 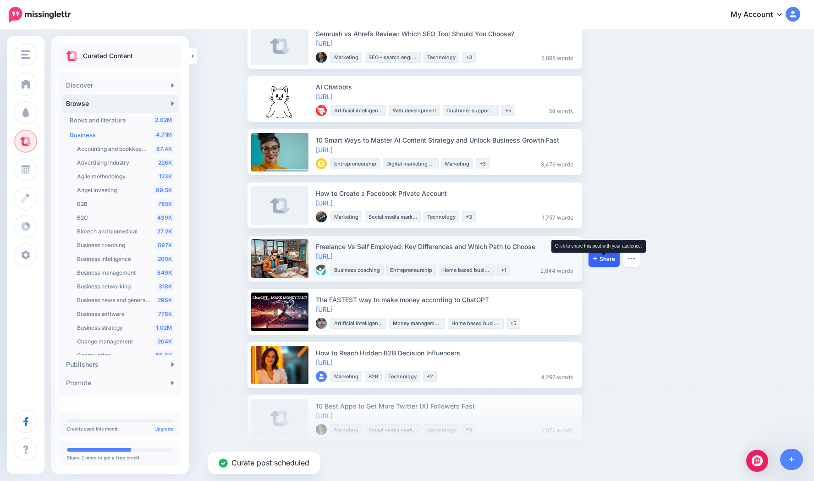 I want to click on span: 89.5K, so click(x=164, y=190).